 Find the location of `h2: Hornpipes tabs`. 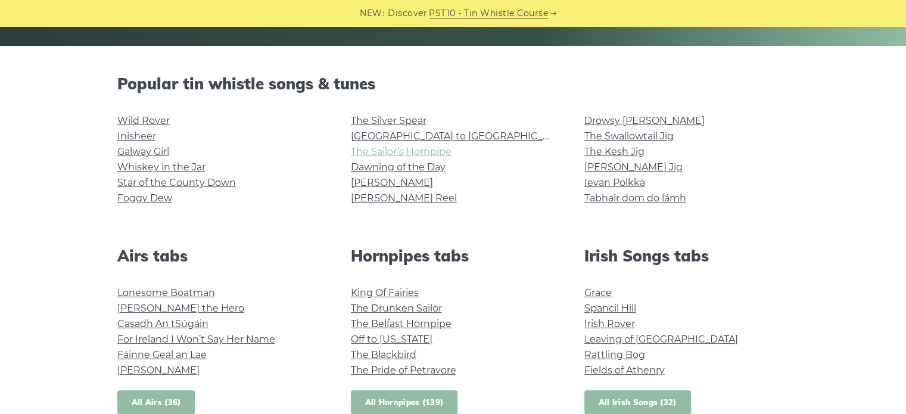

h2: Hornpipes tabs is located at coordinates (453, 255).